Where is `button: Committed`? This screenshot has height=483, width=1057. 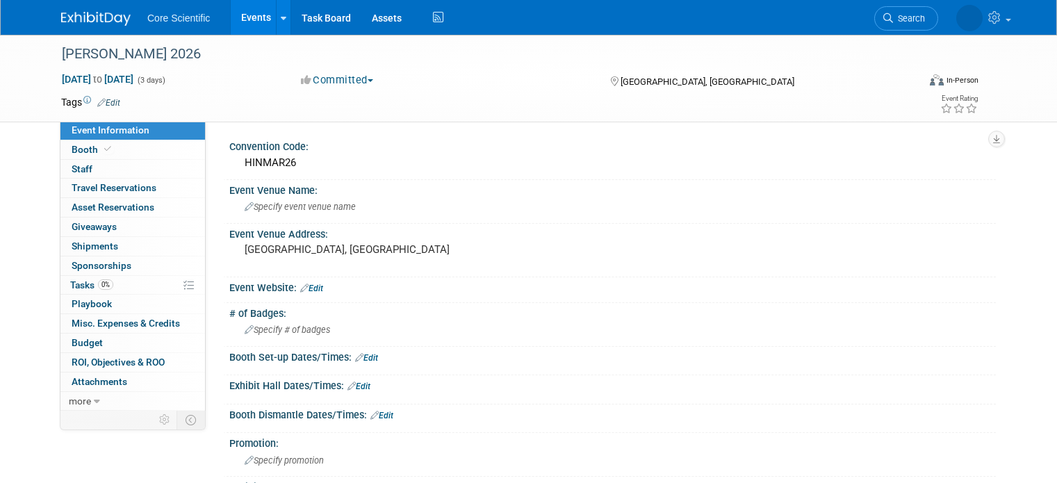
button: Committed is located at coordinates (337, 80).